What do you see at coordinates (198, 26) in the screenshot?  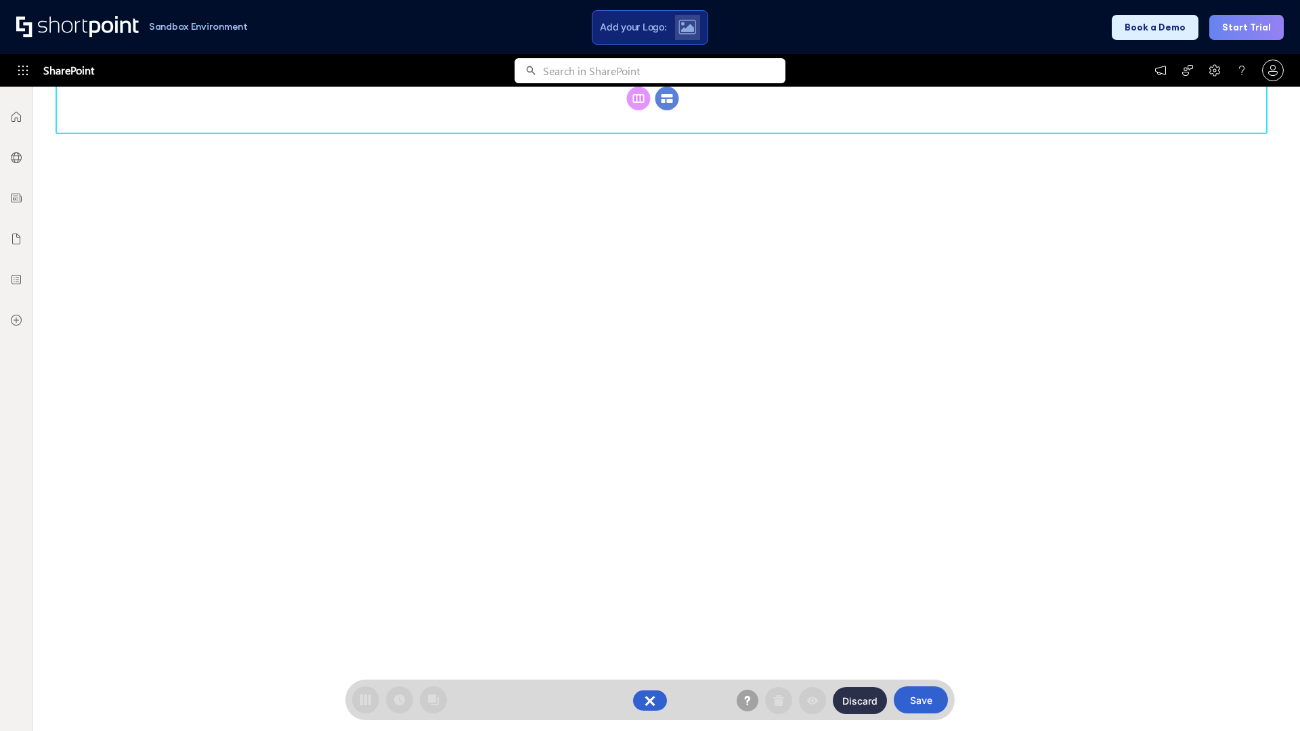 I see `h1: Sandbox Environment` at bounding box center [198, 26].